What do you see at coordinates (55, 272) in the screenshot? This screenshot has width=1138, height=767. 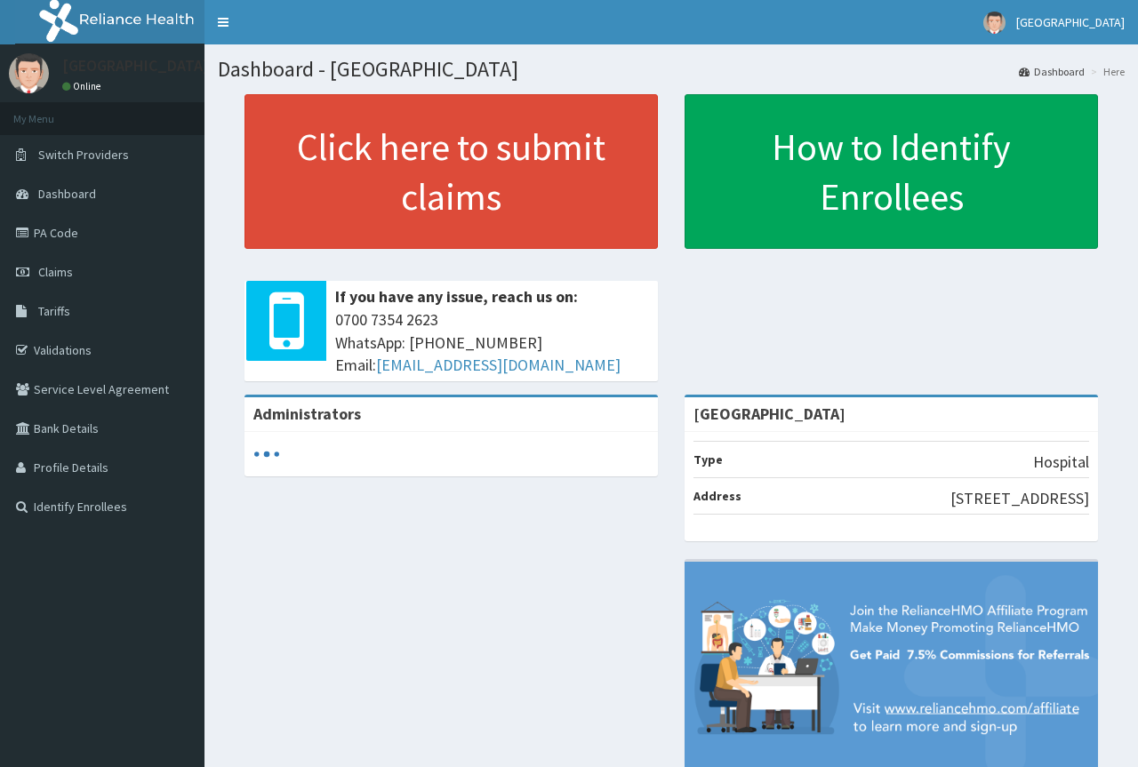 I see `span: Claims` at bounding box center [55, 272].